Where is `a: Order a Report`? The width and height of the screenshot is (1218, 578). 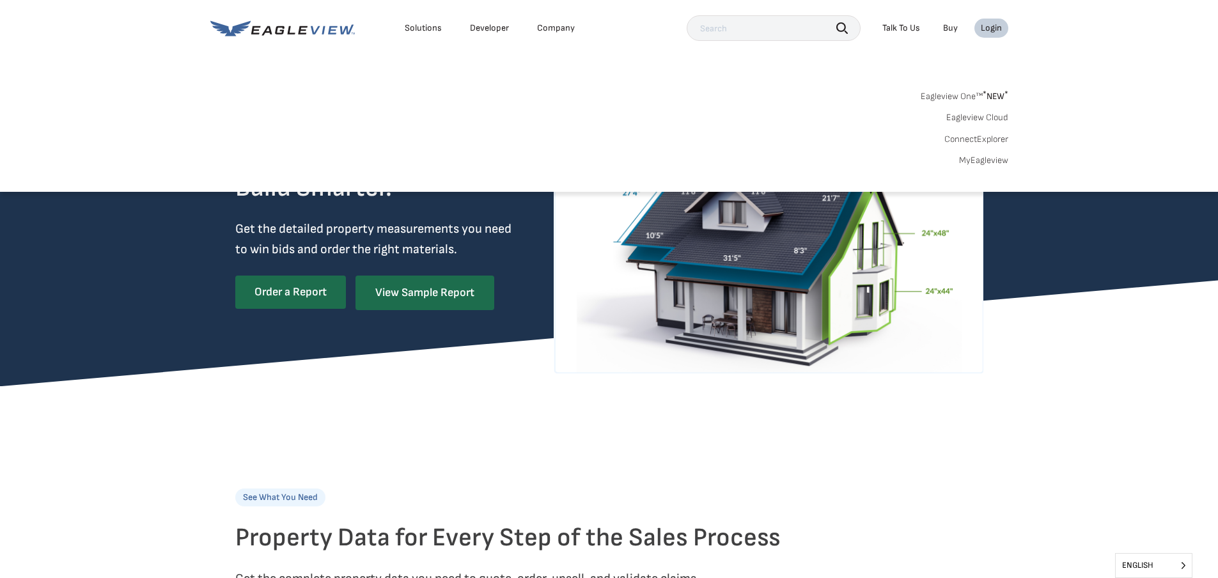 a: Order a Report is located at coordinates (290, 292).